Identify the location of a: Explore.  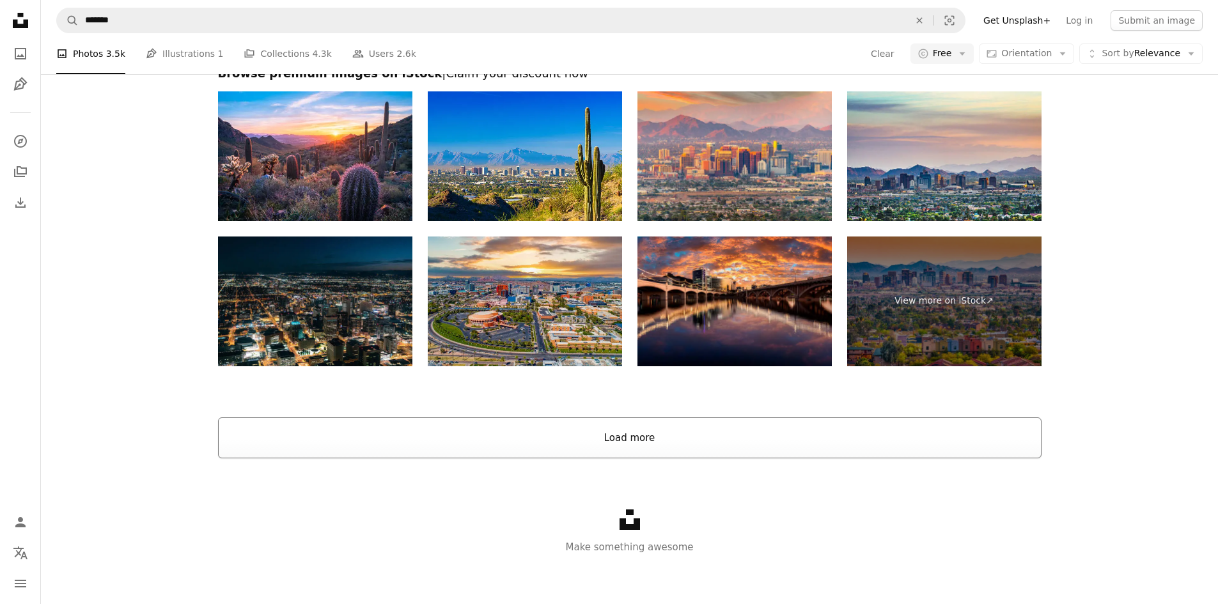
(20, 141).